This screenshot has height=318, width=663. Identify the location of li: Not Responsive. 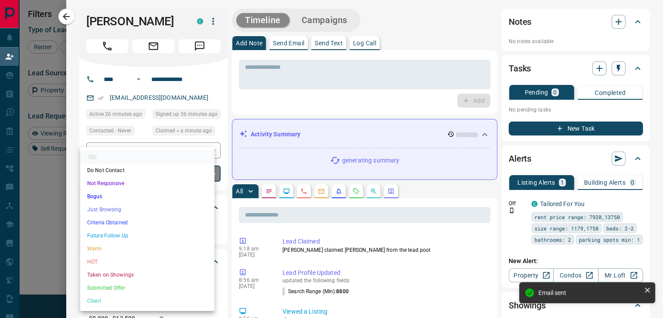
(147, 184).